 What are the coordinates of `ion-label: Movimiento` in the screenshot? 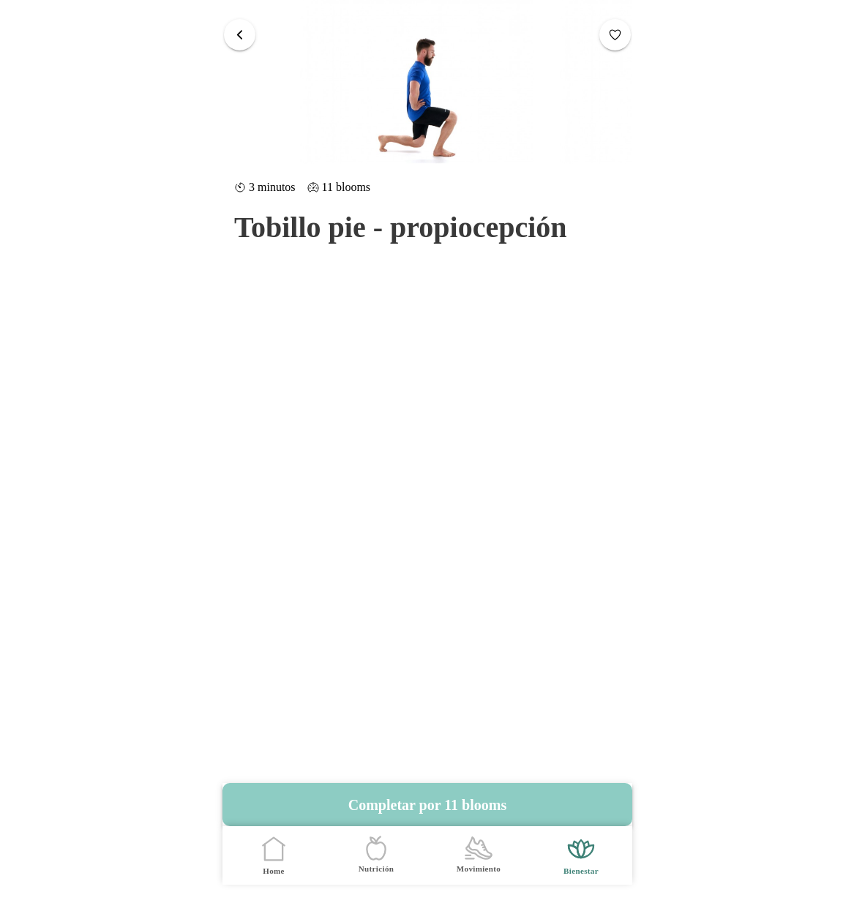 It's located at (478, 869).